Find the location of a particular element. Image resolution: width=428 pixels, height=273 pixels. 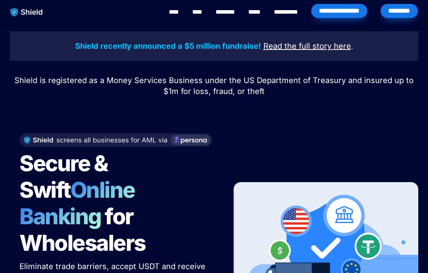

span: for Wholesalers is located at coordinates (83, 229).